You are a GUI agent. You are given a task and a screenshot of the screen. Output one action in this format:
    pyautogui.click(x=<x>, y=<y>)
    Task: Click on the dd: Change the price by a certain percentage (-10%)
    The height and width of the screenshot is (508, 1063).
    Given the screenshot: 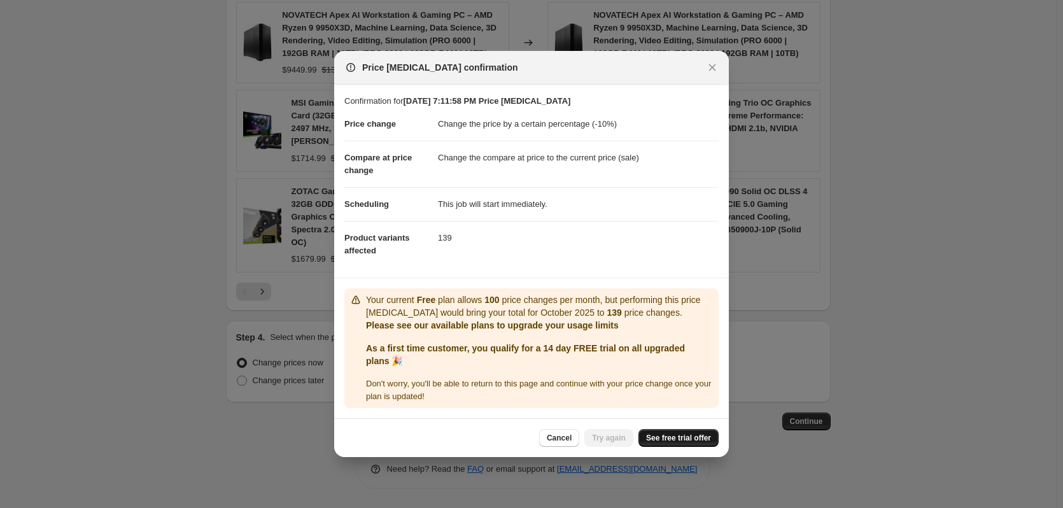 What is the action you would take?
    pyautogui.click(x=578, y=124)
    